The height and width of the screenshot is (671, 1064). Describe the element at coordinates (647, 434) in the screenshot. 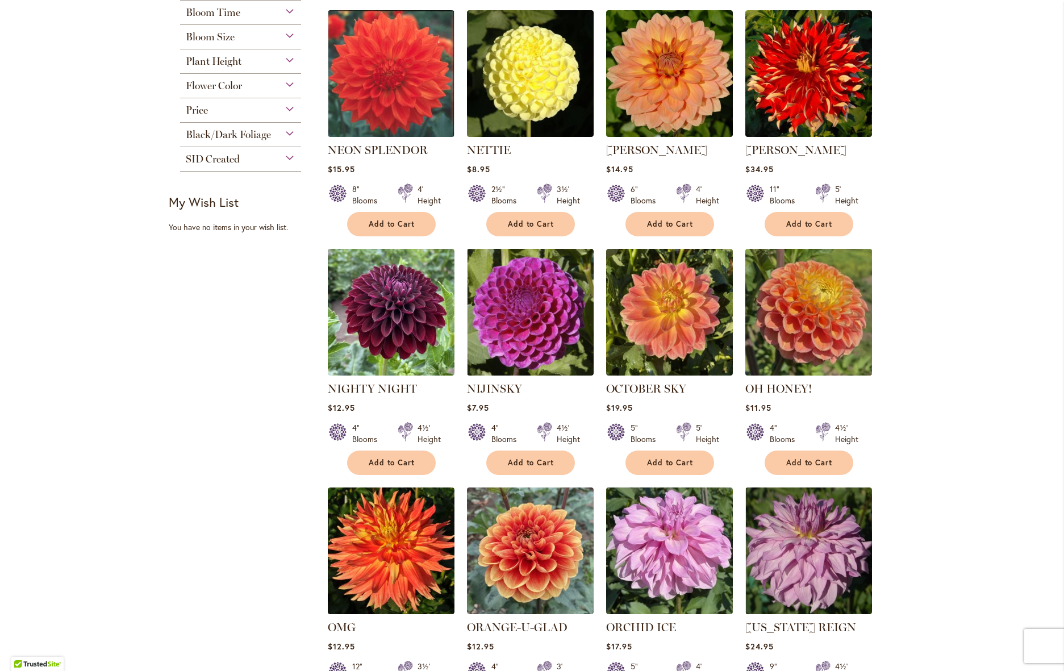

I see `div: 5" Blooms` at that location.